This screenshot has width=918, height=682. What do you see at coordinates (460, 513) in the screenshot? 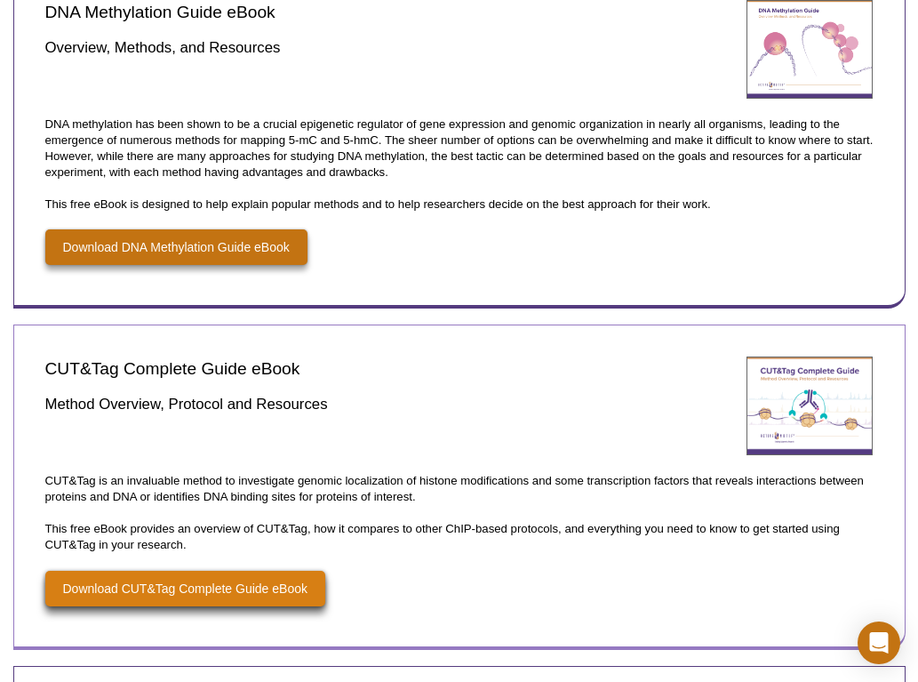
I see `p: CUT&Tag is an invaluable method to investigate genomic localization of histone modifications and ...` at bounding box center [460, 513].